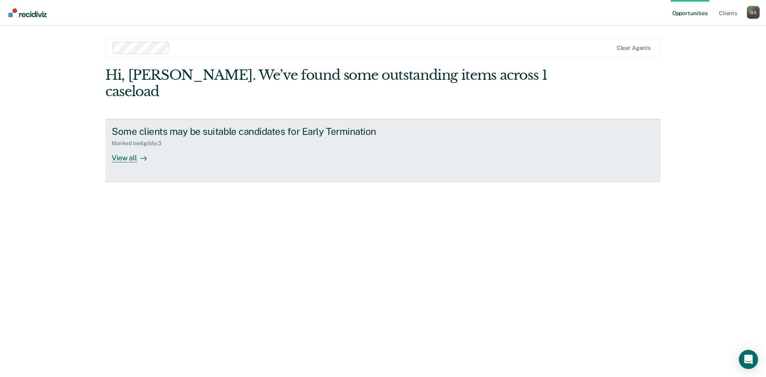  I want to click on a: Some clients may be suitable candidates for Early TerminationMarked Ineligible:3View all, so click(383, 150).